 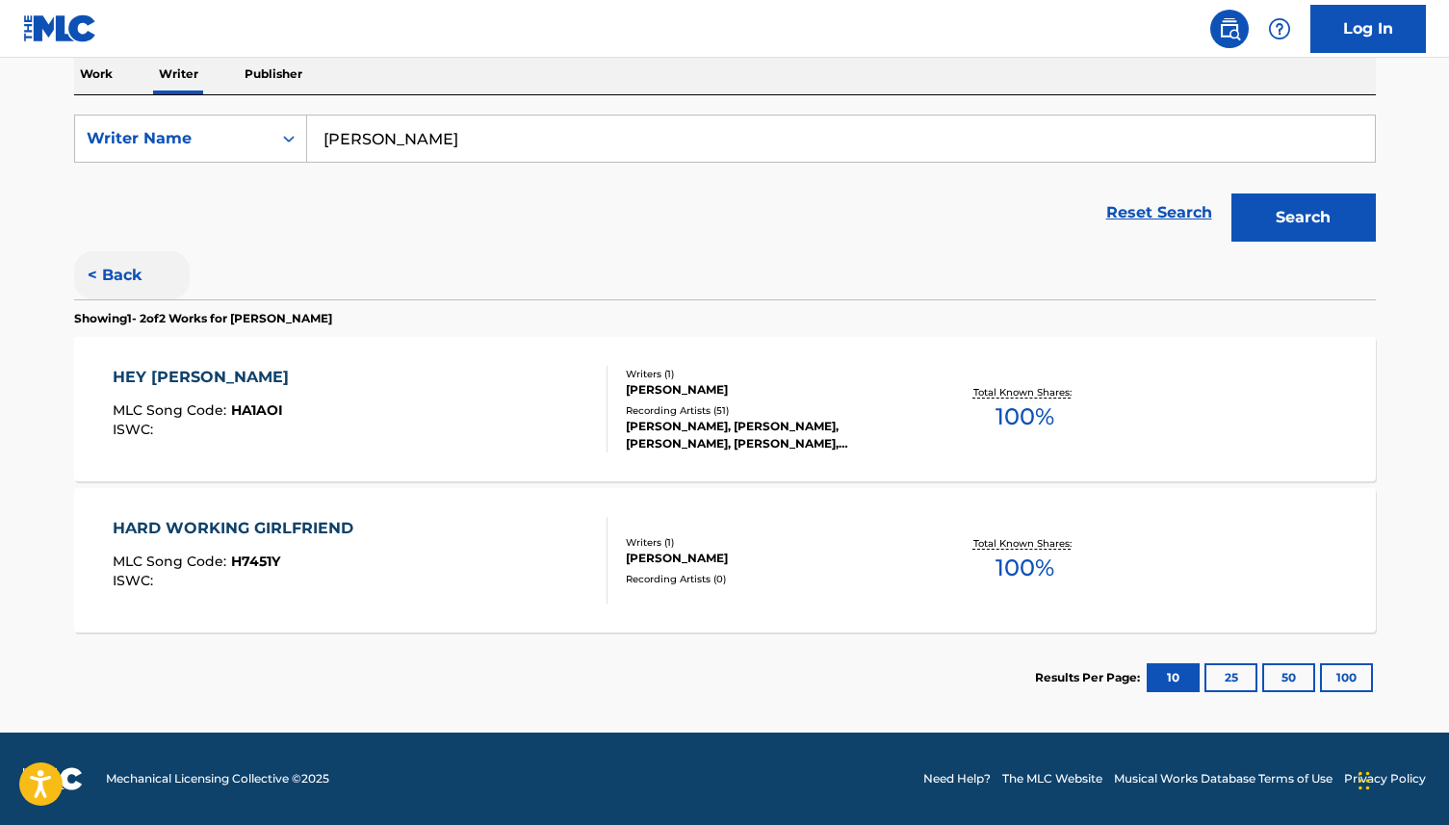 What do you see at coordinates (1173, 678) in the screenshot?
I see `button: 10` at bounding box center [1173, 678].